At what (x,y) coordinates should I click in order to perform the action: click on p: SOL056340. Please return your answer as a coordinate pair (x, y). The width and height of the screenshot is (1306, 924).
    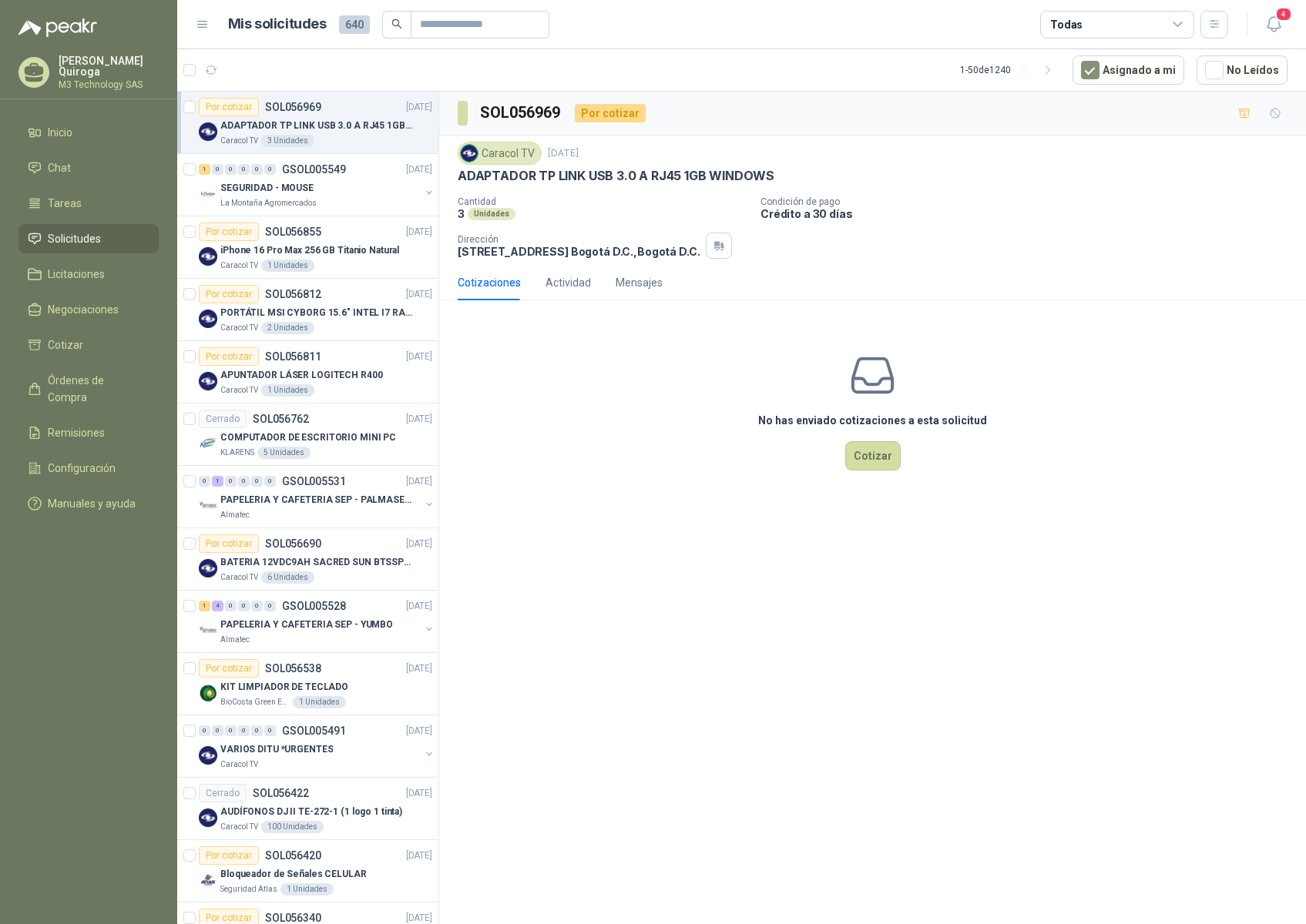
    Looking at the image, I should click on (293, 918).